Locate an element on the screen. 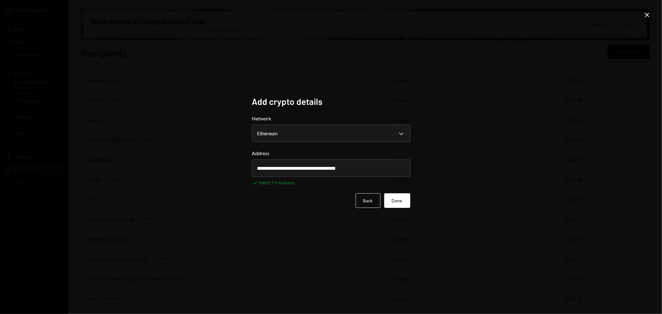 This screenshot has width=662, height=314. div: Valid ETH Address is located at coordinates (277, 182).